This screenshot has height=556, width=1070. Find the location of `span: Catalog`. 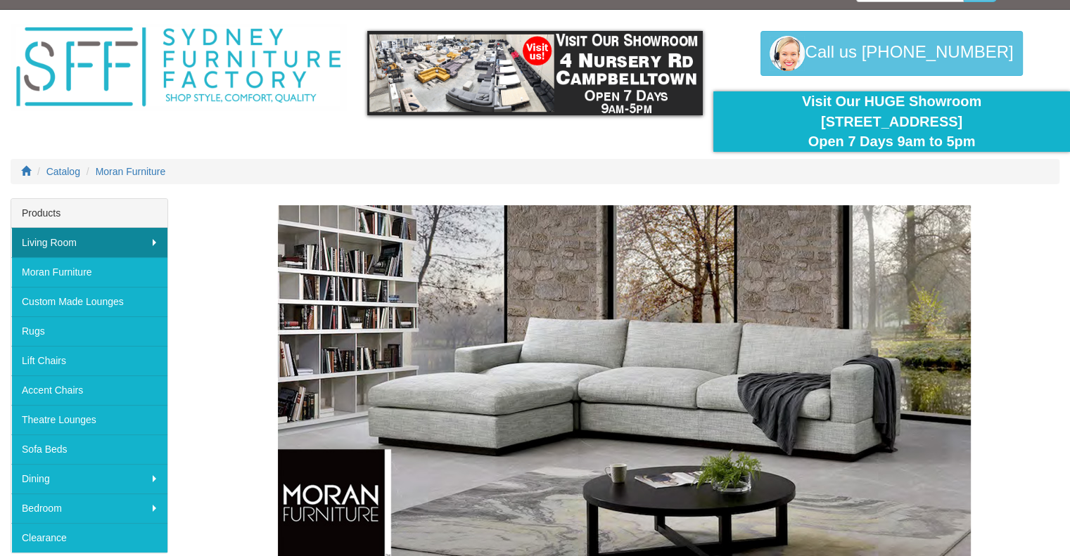

span: Catalog is located at coordinates (63, 172).